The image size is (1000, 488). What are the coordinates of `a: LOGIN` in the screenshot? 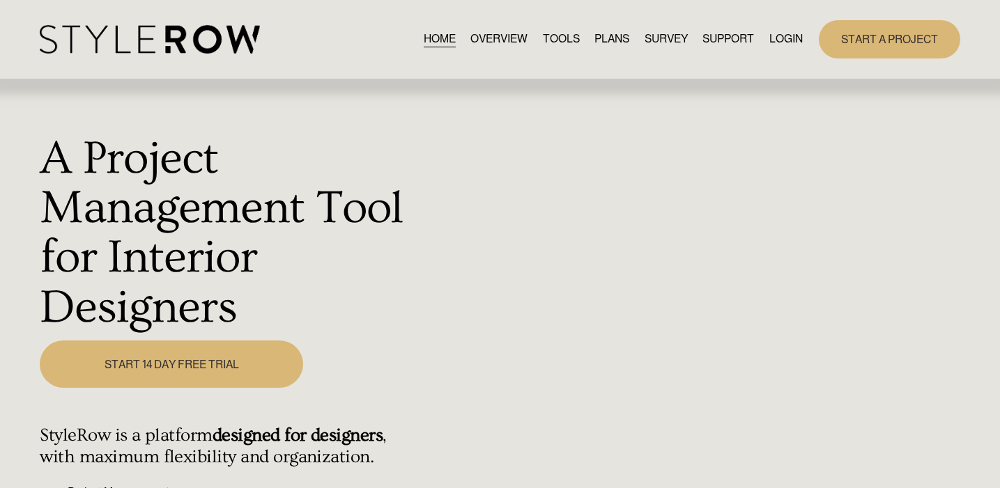 It's located at (786, 39).